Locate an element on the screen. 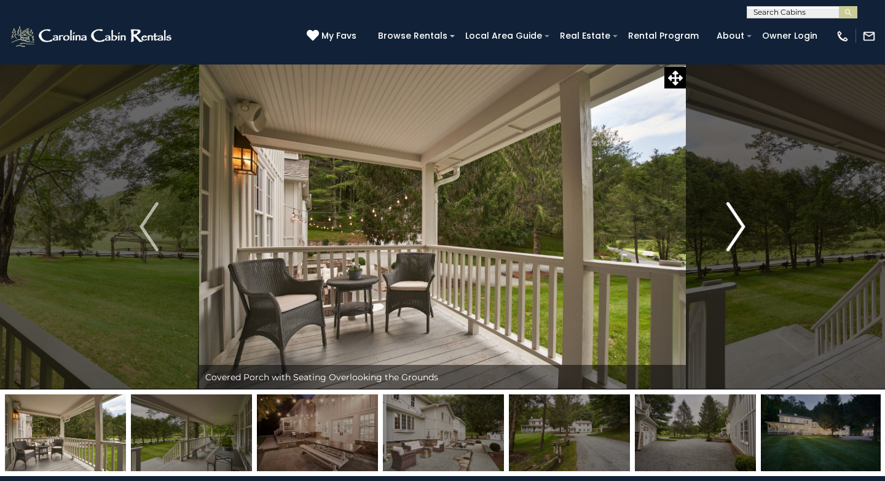  button: Next is located at coordinates (735, 227).